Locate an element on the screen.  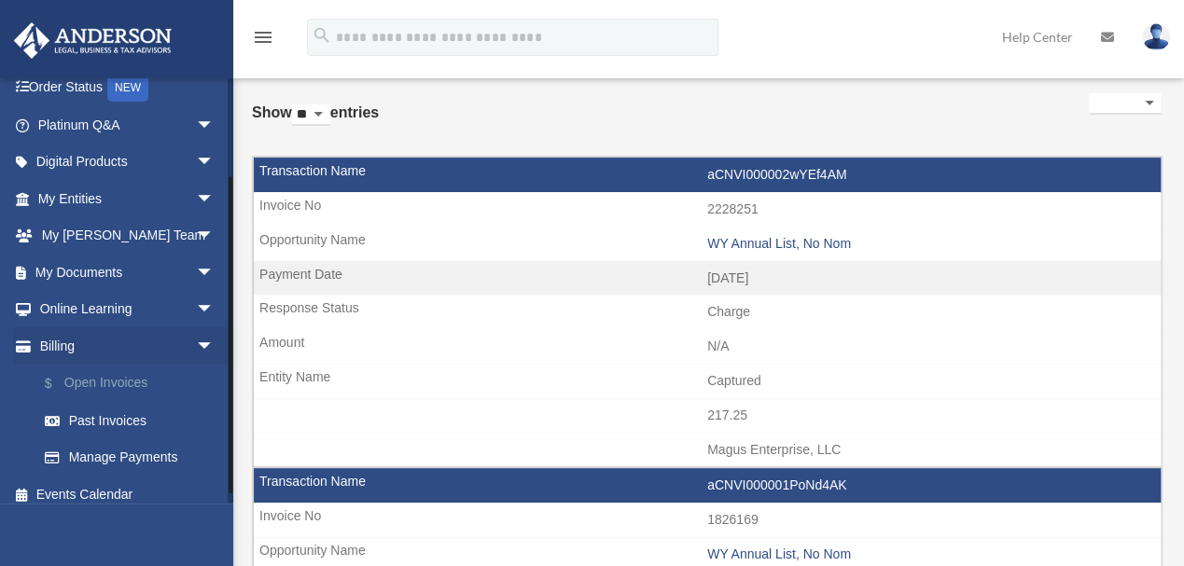
label: Show entries is located at coordinates (315, 122).